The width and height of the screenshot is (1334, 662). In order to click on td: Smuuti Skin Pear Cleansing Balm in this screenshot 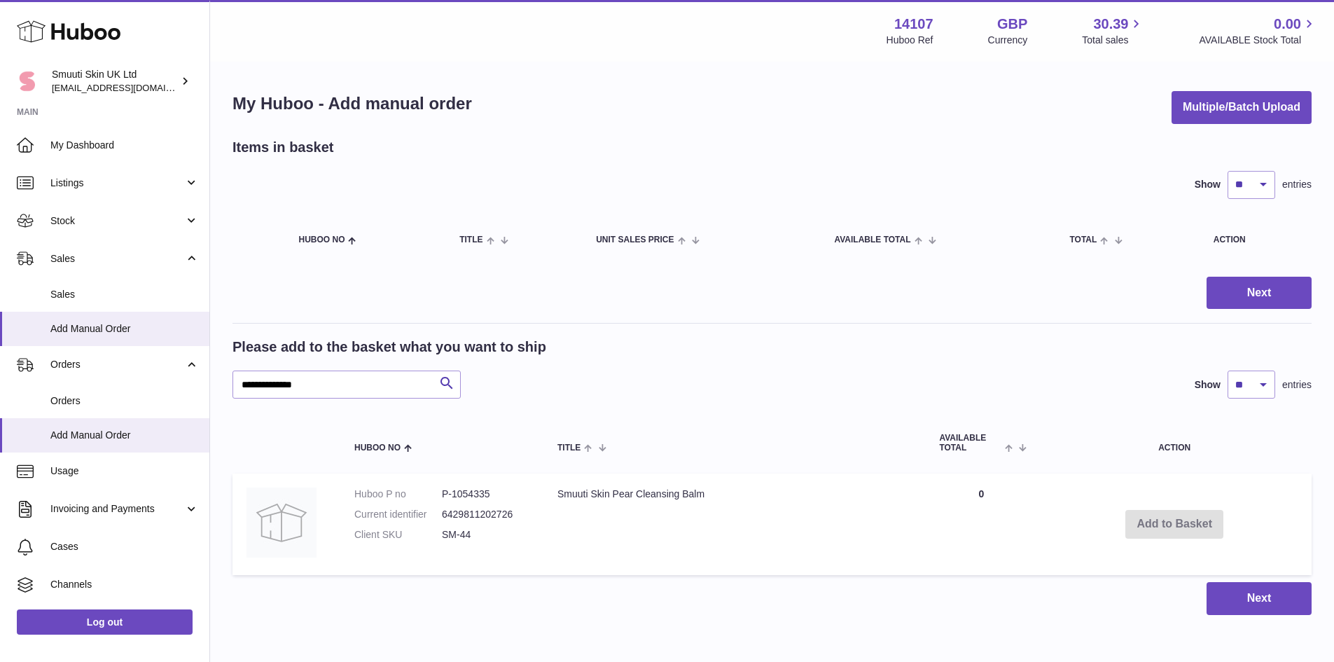, I will do `click(734, 524)`.